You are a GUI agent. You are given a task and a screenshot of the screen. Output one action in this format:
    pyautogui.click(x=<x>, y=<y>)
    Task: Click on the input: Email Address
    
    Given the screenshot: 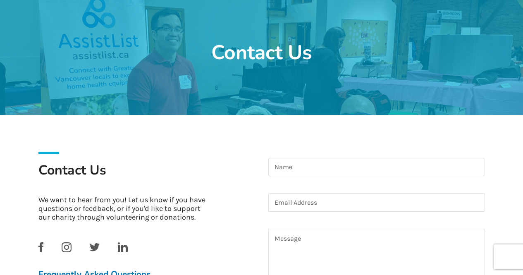 What is the action you would take?
    pyautogui.click(x=377, y=202)
    